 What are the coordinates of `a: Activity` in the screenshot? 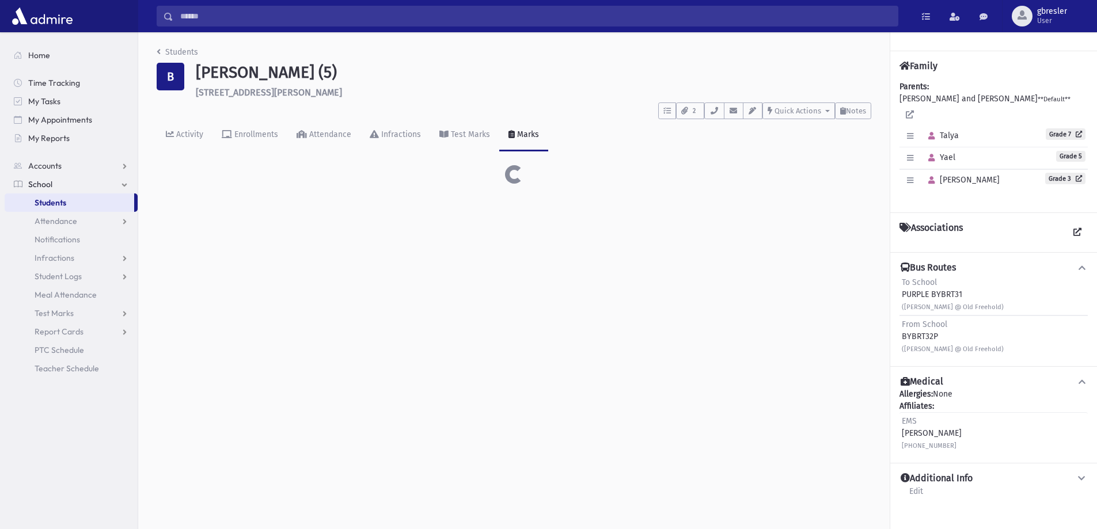 It's located at (184, 135).